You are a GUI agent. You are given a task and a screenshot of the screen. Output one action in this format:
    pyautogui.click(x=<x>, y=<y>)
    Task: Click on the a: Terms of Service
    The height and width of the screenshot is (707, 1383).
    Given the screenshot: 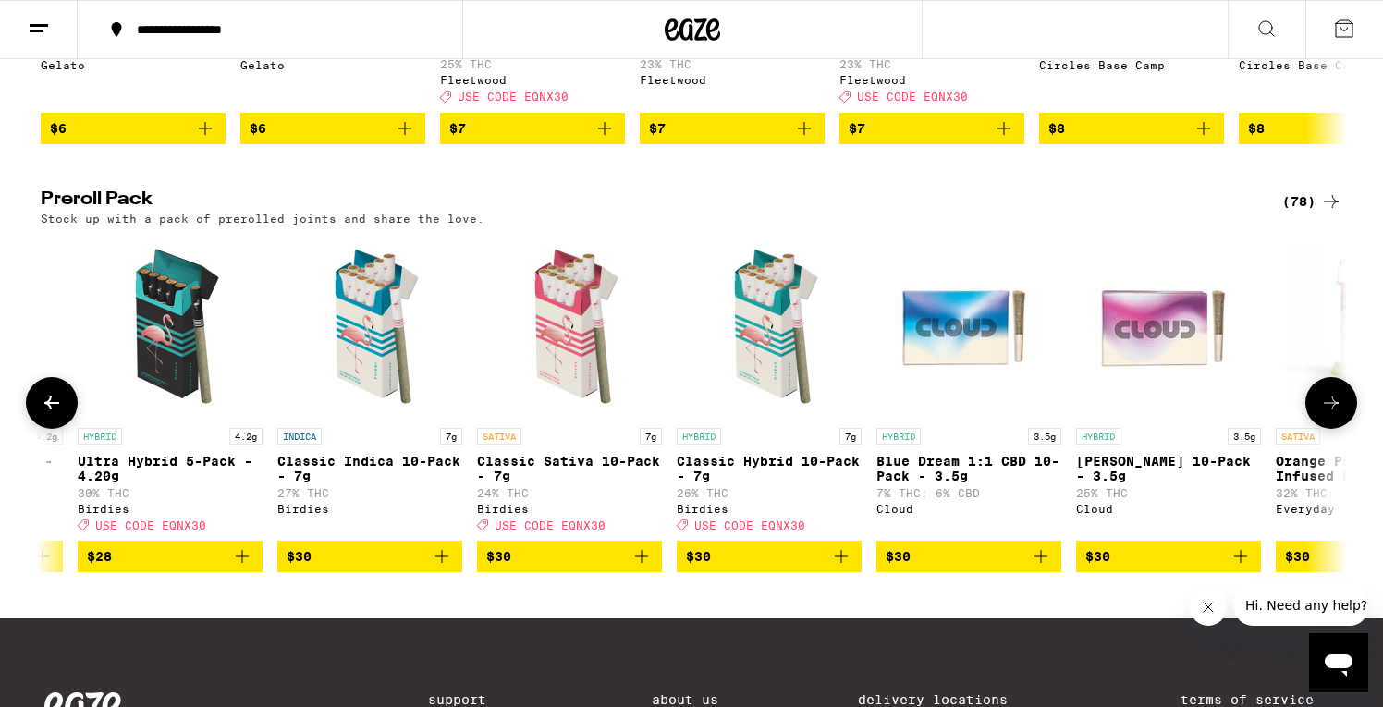 What is the action you would take?
    pyautogui.click(x=1259, y=700)
    